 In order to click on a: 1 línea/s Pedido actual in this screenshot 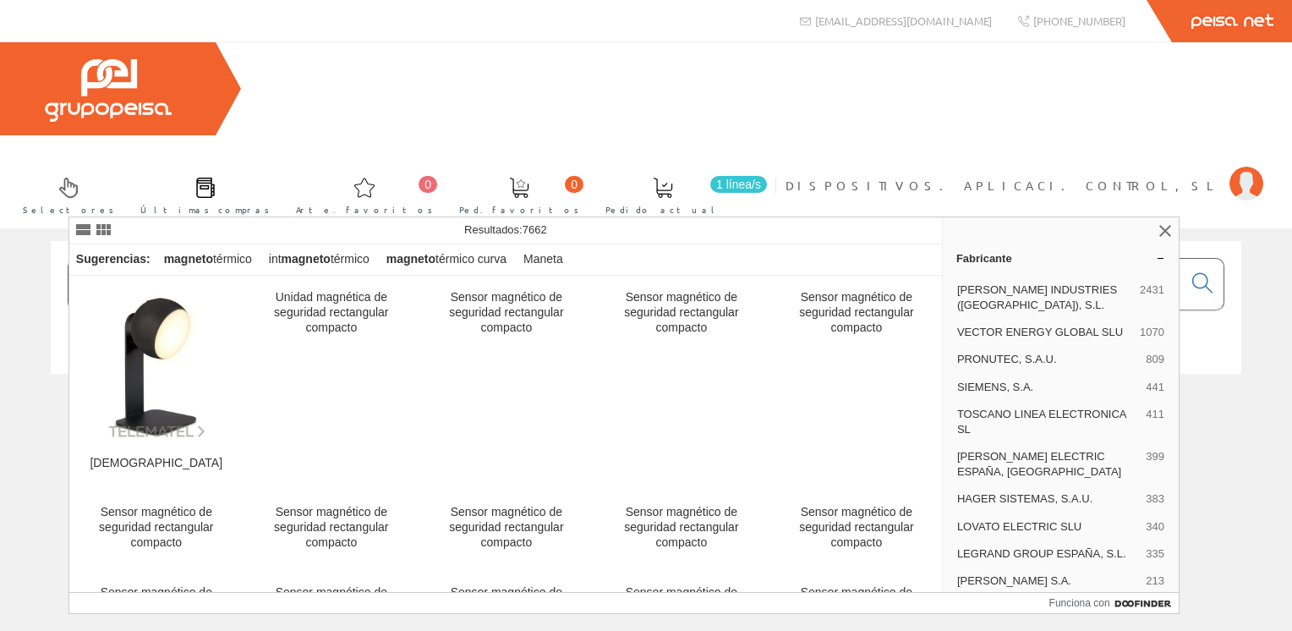, I will do `click(680, 194)`.